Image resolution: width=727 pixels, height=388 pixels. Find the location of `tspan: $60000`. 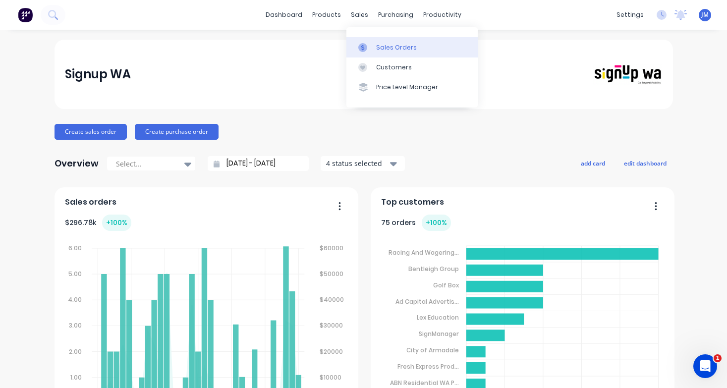

tspan: $60000 is located at coordinates (332, 248).